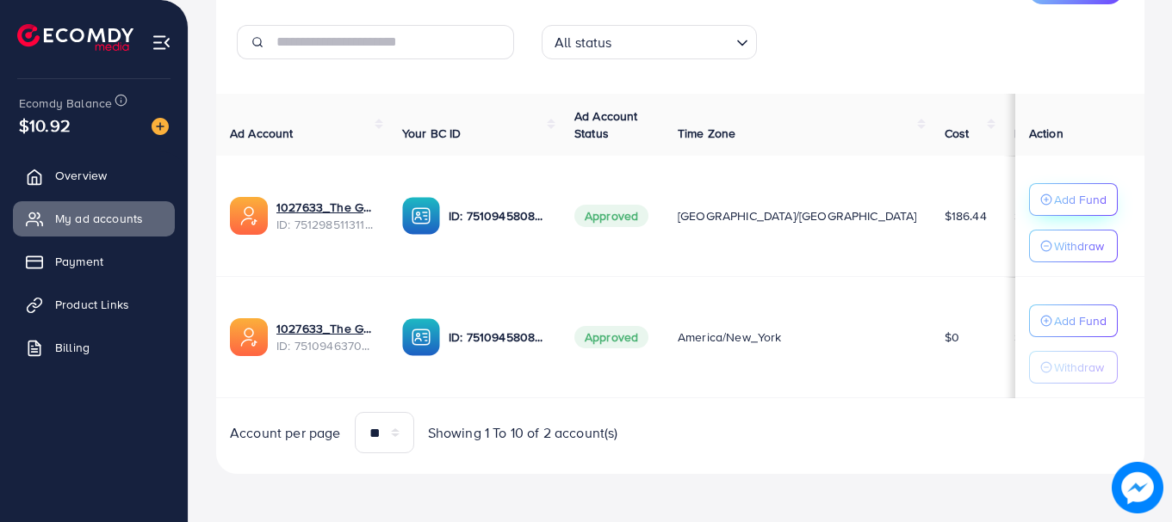  I want to click on span: Overview, so click(81, 176).